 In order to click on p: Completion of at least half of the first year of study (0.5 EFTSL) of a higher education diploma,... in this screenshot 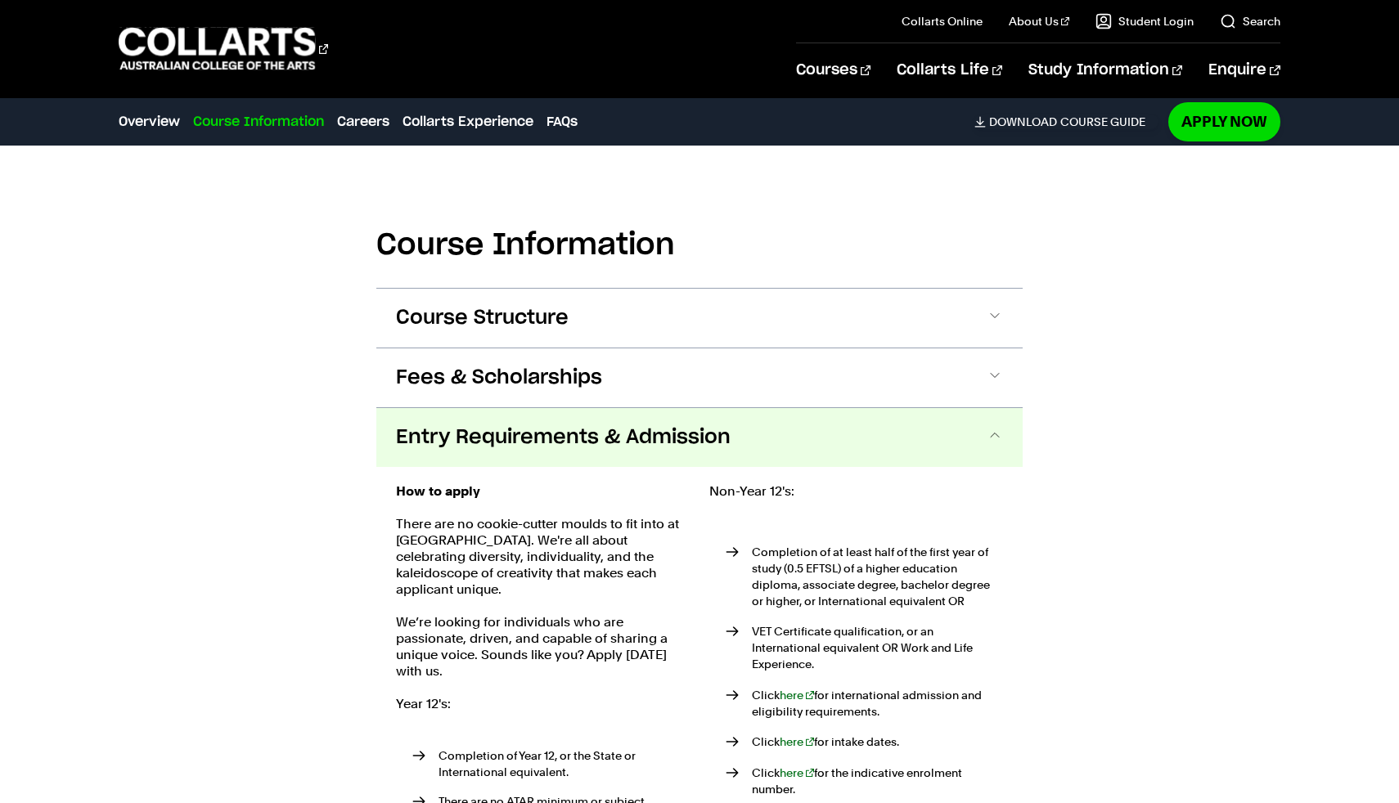, I will do `click(877, 577)`.